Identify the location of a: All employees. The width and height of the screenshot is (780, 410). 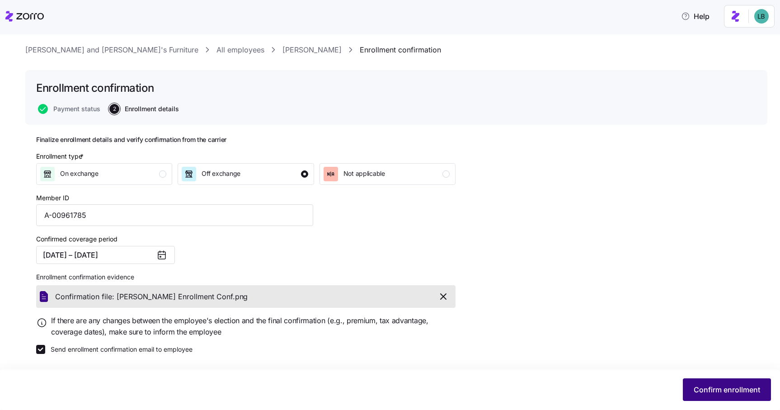
(241, 50).